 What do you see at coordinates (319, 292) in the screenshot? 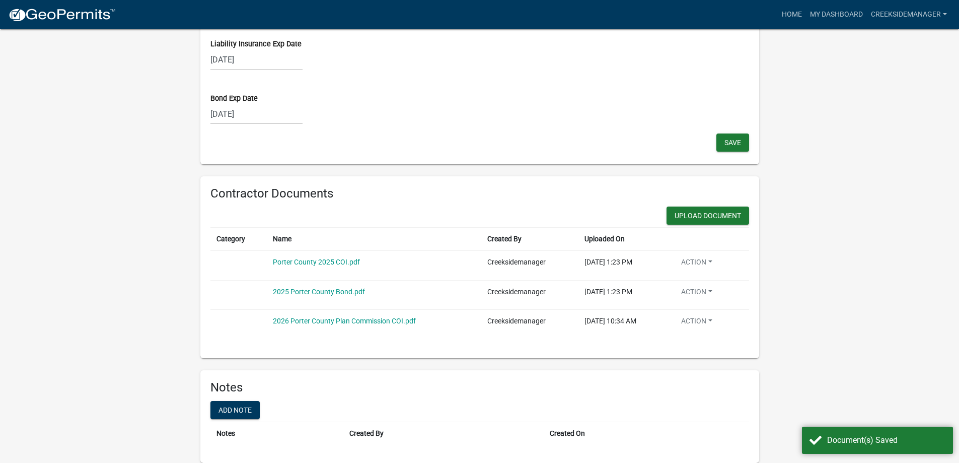
I see `a: 2025 Porter County Bond.pdf` at bounding box center [319, 292].